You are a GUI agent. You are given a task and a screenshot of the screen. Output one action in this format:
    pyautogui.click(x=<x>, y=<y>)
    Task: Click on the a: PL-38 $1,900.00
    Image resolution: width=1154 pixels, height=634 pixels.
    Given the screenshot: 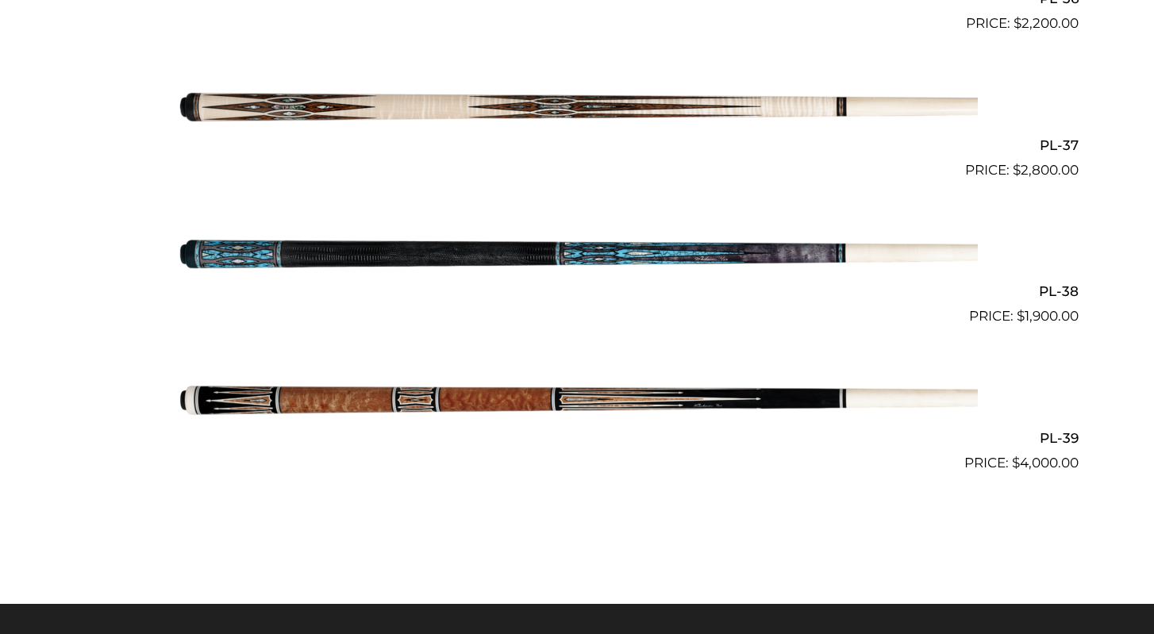 What is the action you would take?
    pyautogui.click(x=577, y=257)
    